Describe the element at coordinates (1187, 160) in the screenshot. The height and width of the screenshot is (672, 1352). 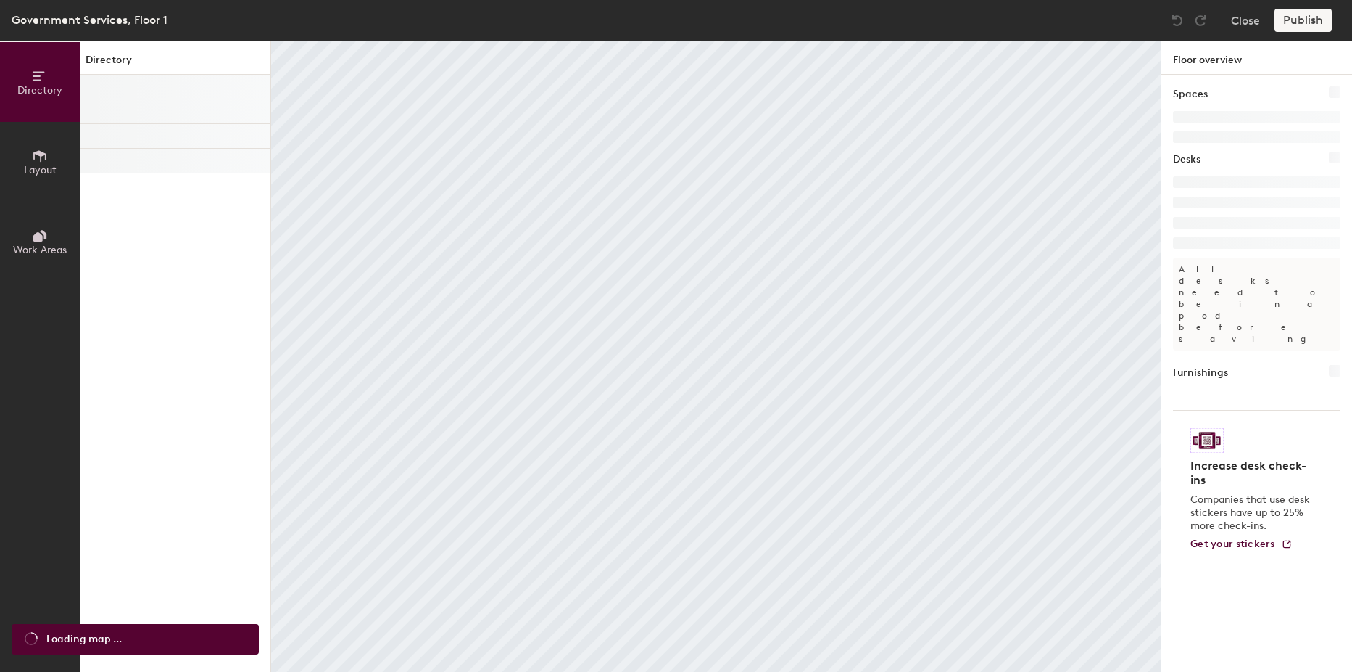
I see `h1: Desks` at that location.